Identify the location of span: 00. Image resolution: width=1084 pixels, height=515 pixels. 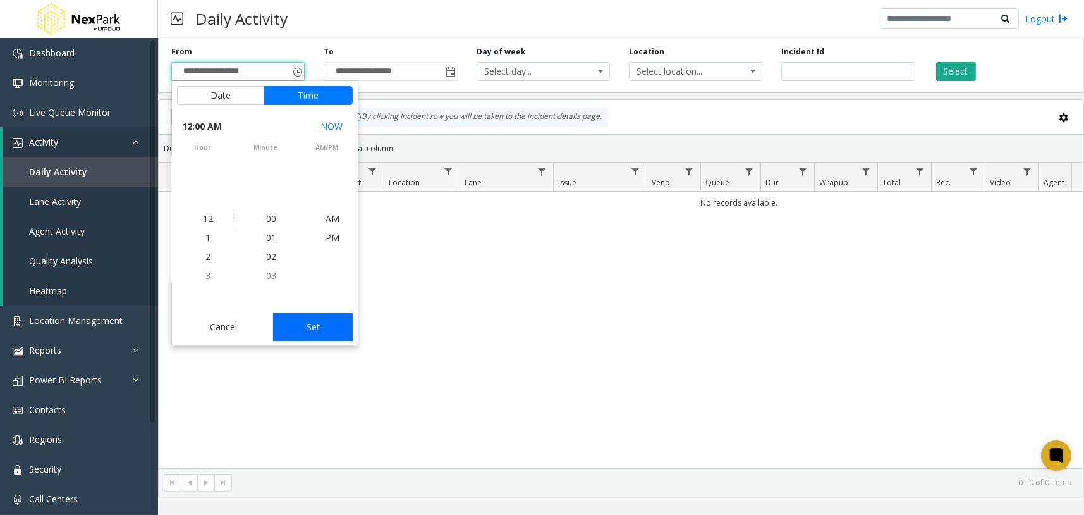
(271, 218).